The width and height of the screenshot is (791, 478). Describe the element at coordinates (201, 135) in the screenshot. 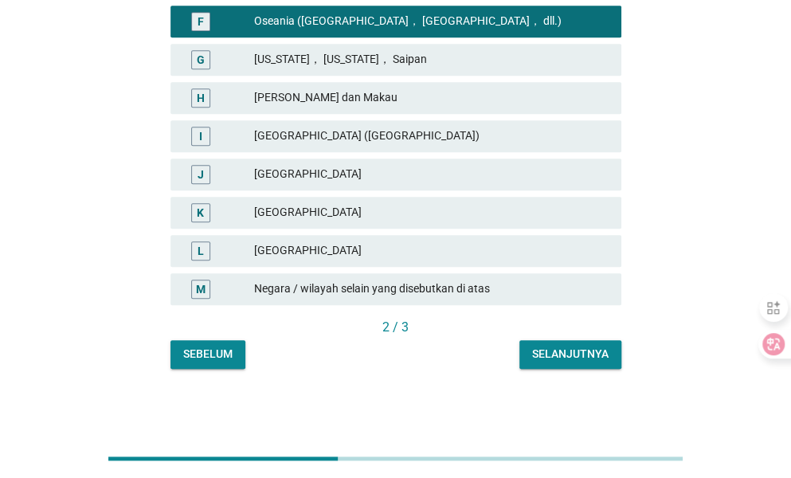

I see `div: I` at that location.